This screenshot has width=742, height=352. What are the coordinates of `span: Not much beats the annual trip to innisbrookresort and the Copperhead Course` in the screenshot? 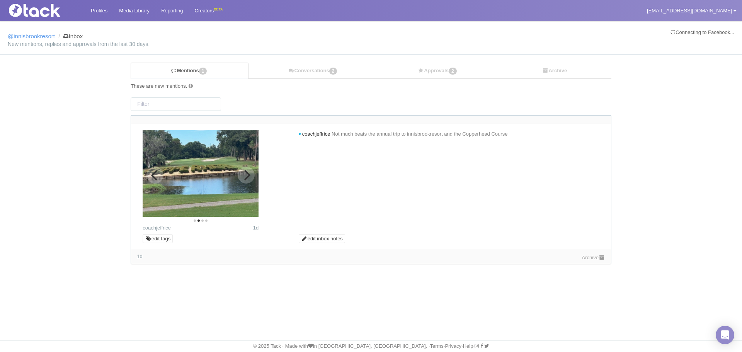 It's located at (419, 134).